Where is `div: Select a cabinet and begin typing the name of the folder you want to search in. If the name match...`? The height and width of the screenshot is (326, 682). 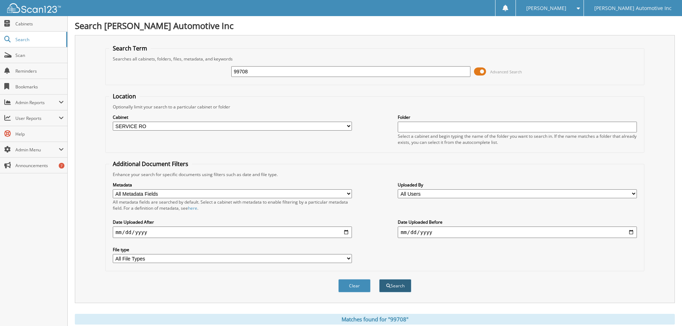 div: Select a cabinet and begin typing the name of the folder you want to search in. If the name match... is located at coordinates (518, 139).